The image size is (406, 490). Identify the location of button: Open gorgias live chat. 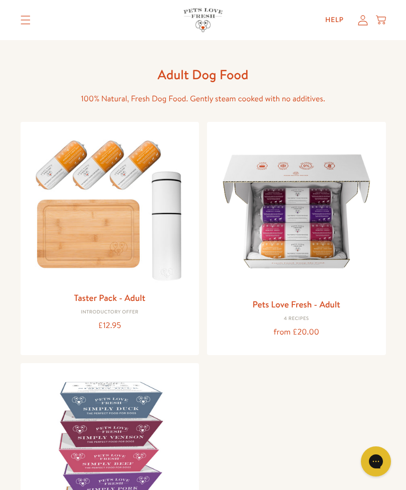
(20, 19).